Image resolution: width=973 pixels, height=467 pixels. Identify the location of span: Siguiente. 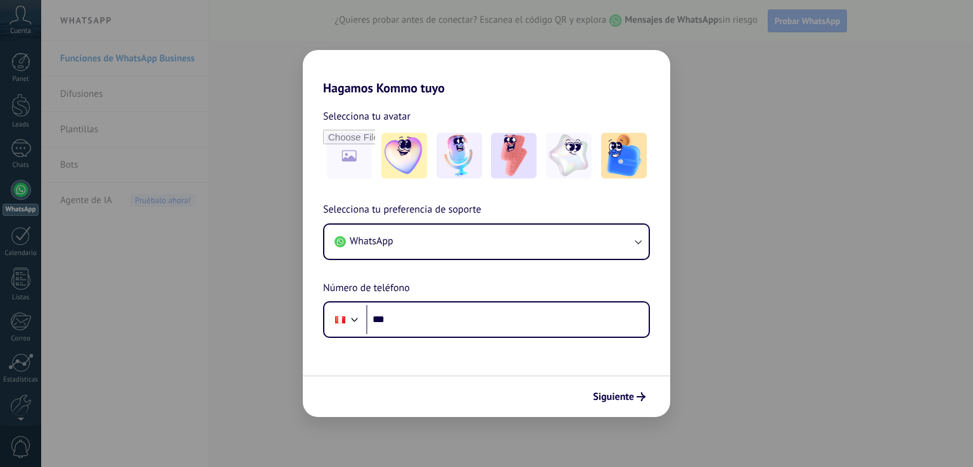
(613, 397).